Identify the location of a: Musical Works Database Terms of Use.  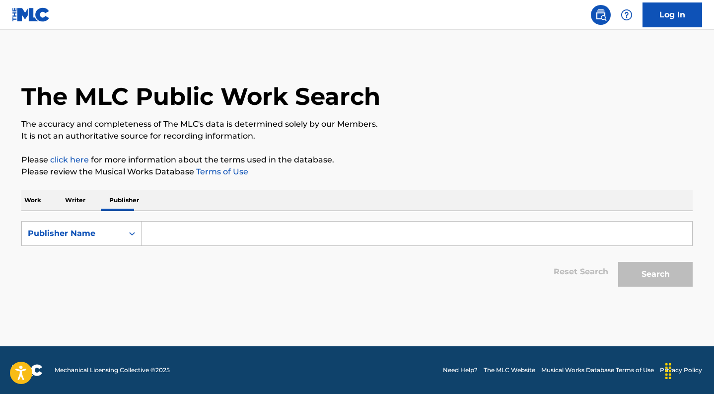
(597, 370).